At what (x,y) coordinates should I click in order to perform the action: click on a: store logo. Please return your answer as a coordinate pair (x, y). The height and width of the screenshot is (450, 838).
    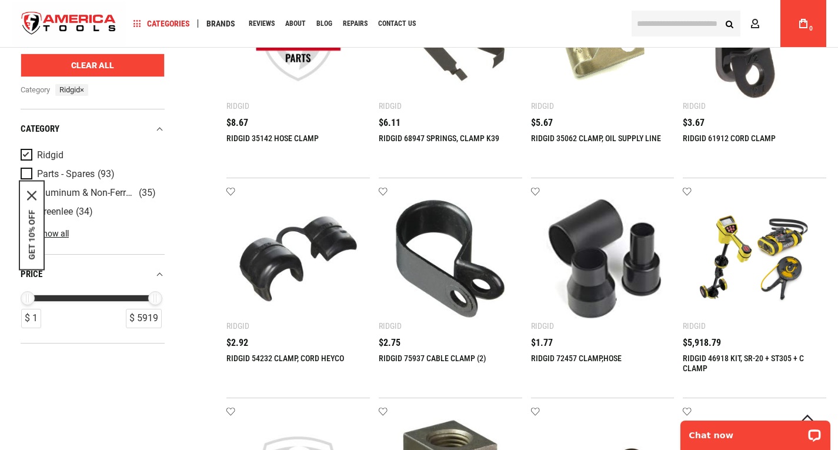
    Looking at the image, I should click on (69, 24).